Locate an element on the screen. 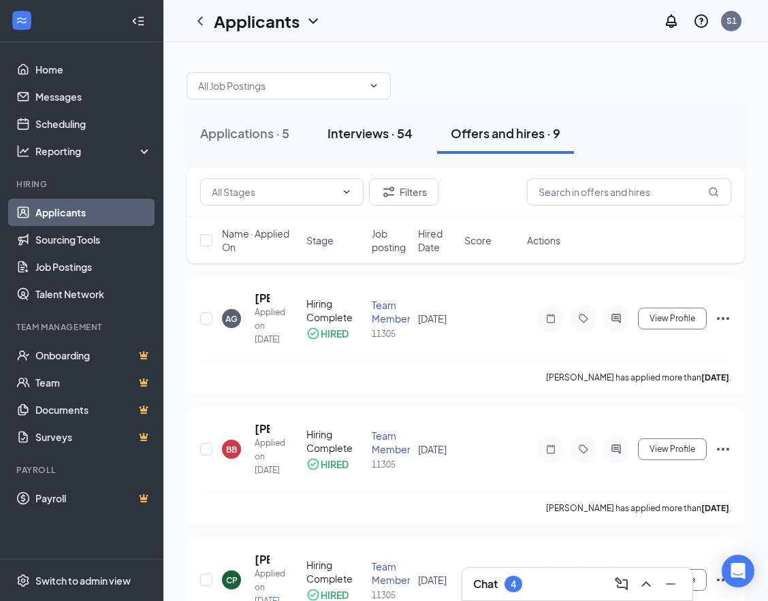 The height and width of the screenshot is (601, 768). svg: Filter is located at coordinates (389, 192).